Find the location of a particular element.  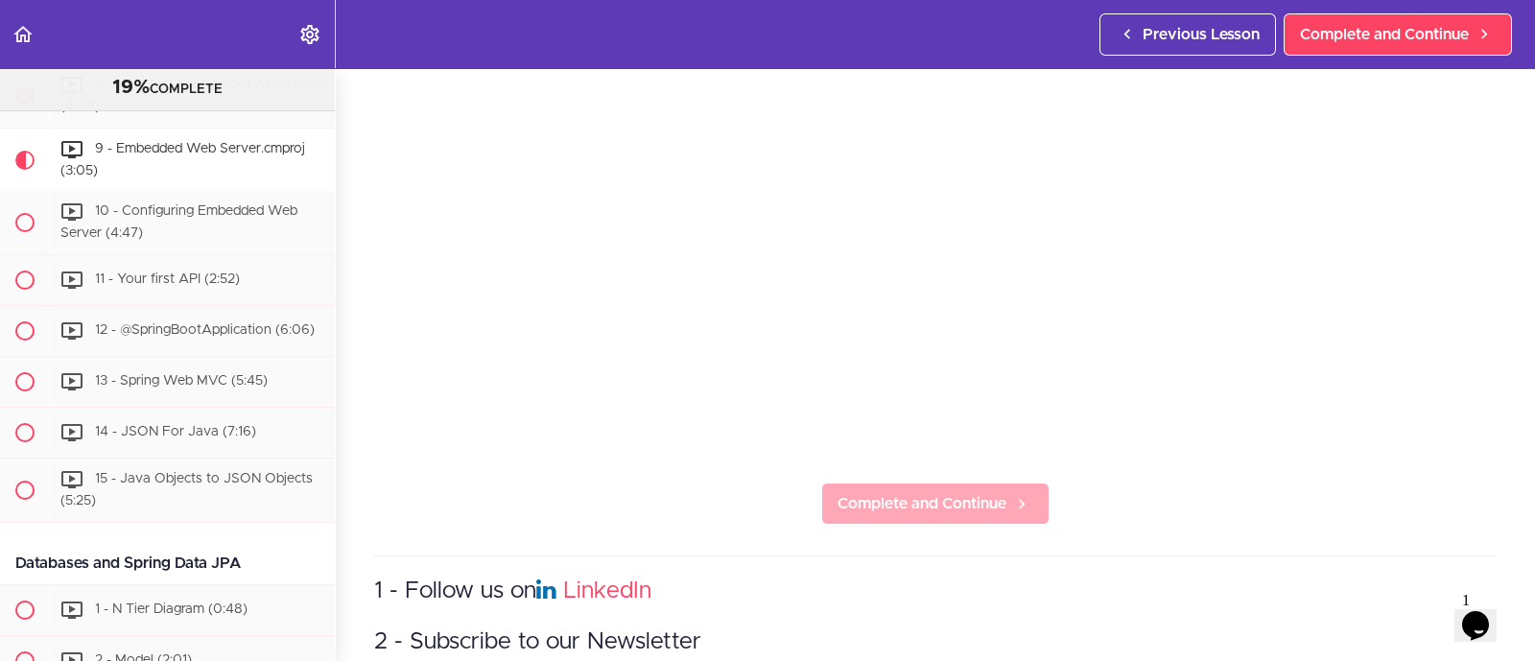

span: 9 - Embedded Web Server.cmproj (3:05) is located at coordinates (182, 159).